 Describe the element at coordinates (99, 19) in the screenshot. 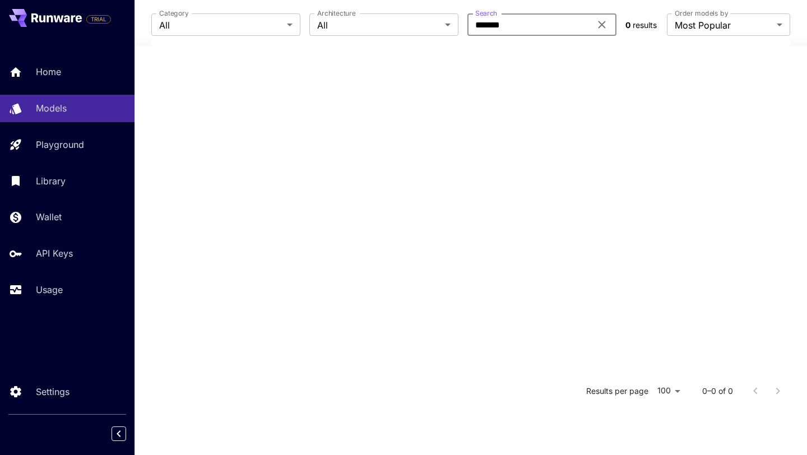

I see `span: Add your payment card to enable full platform functionality.` at that location.